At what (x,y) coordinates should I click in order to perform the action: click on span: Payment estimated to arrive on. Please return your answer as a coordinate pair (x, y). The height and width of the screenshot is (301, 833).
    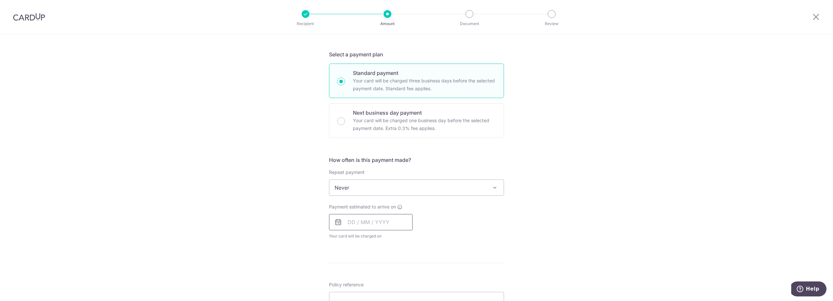
    Looking at the image, I should click on (362, 207).